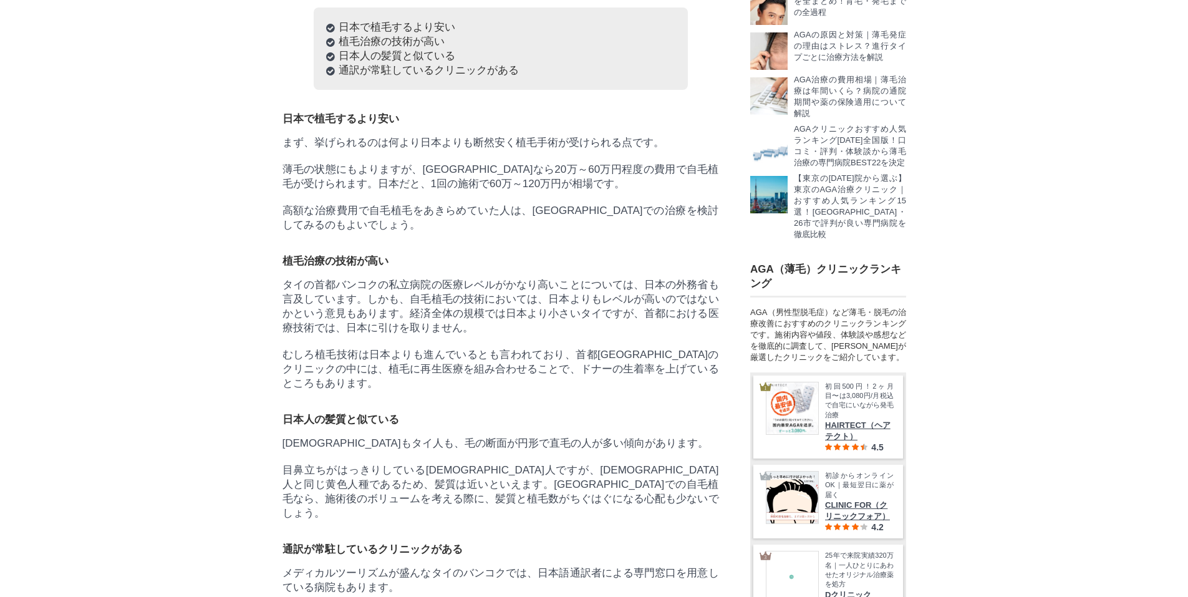 This screenshot has height=597, width=1188. Describe the element at coordinates (859, 485) in the screenshot. I see `span: 初診からオンラインOK｜最短翌日に薬が届く` at that location.